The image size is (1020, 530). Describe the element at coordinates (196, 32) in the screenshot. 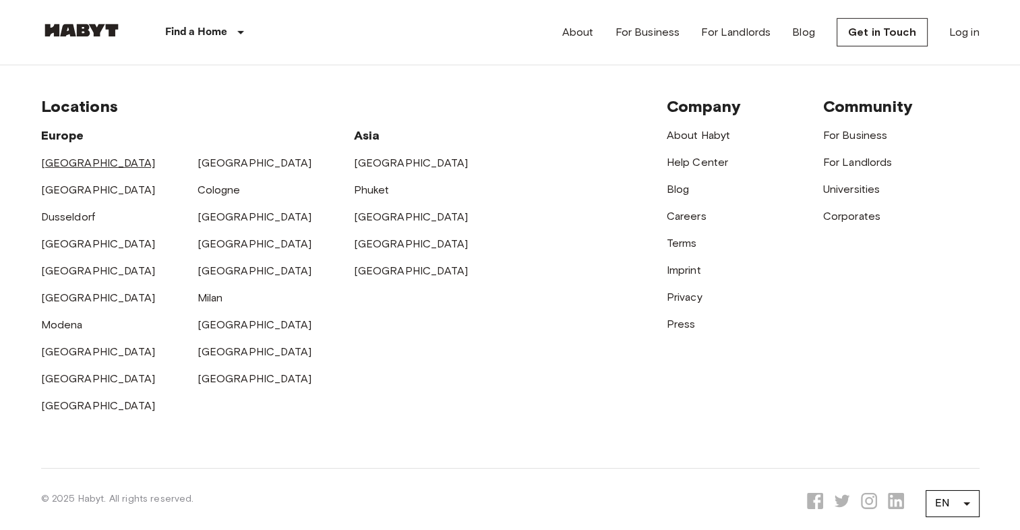

I see `p: Find a Home` at that location.